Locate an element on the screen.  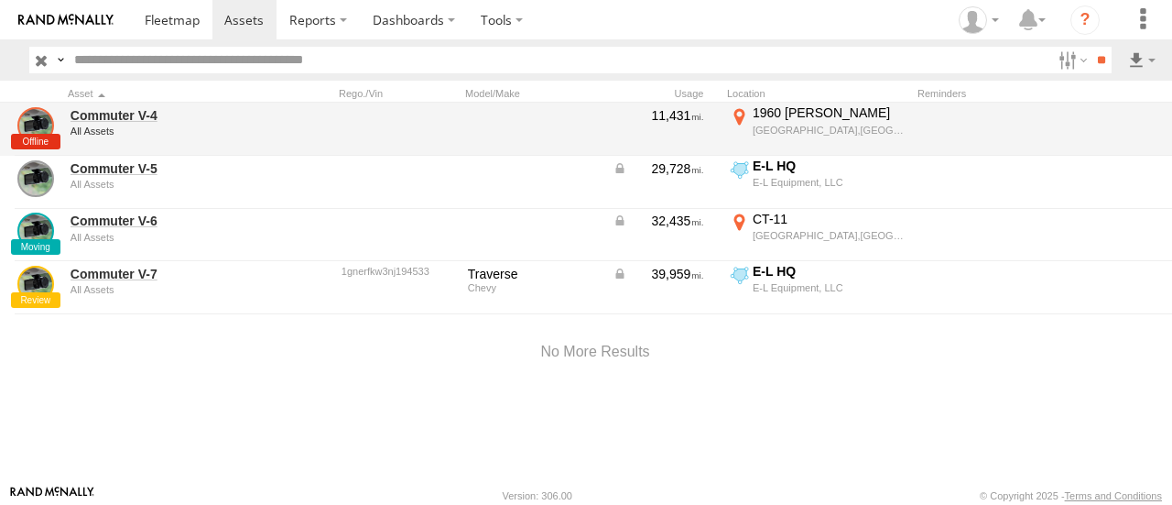
img: rand-logo.svg is located at coordinates (66, 20).